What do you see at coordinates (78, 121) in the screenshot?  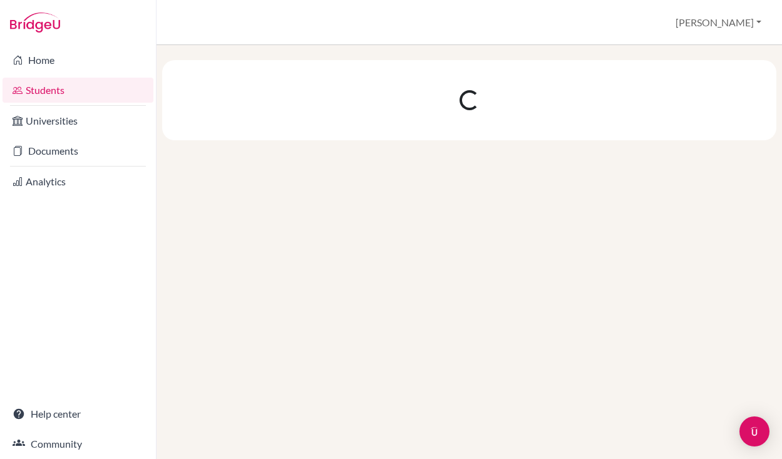 I see `a: Universities` at bounding box center [78, 121].